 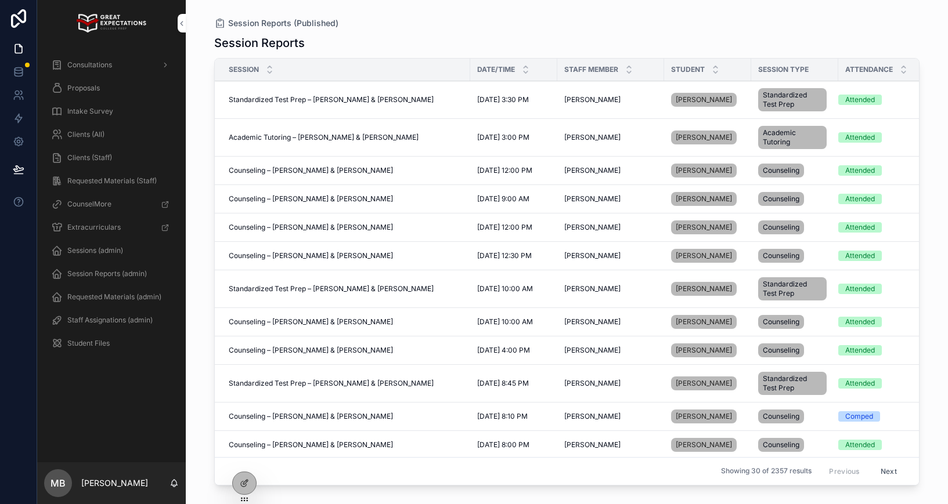 I want to click on a: Requested Materials (admin), so click(x=111, y=297).